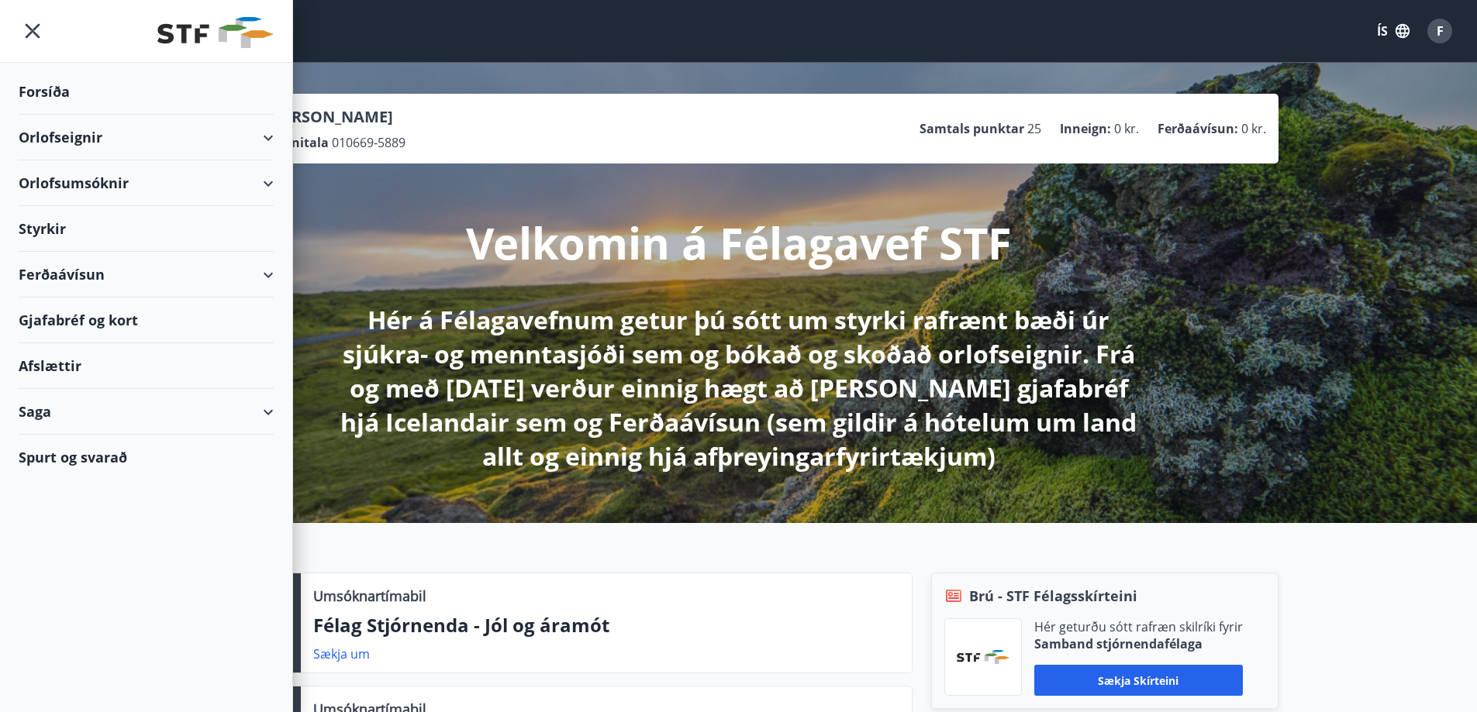 The width and height of the screenshot is (1477, 712). I want to click on p: Samband stjórnendafélaga, so click(1138, 644).